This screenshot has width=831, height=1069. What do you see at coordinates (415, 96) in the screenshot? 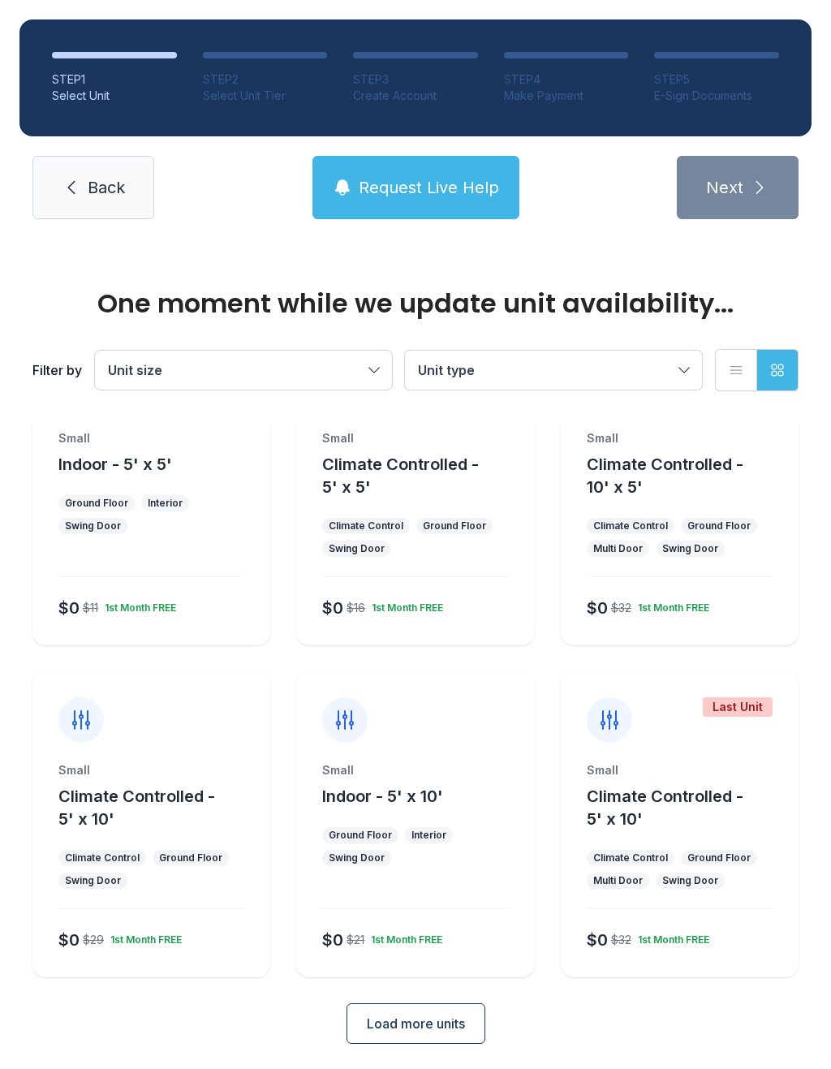
I see `div: Create Account` at bounding box center [415, 96].